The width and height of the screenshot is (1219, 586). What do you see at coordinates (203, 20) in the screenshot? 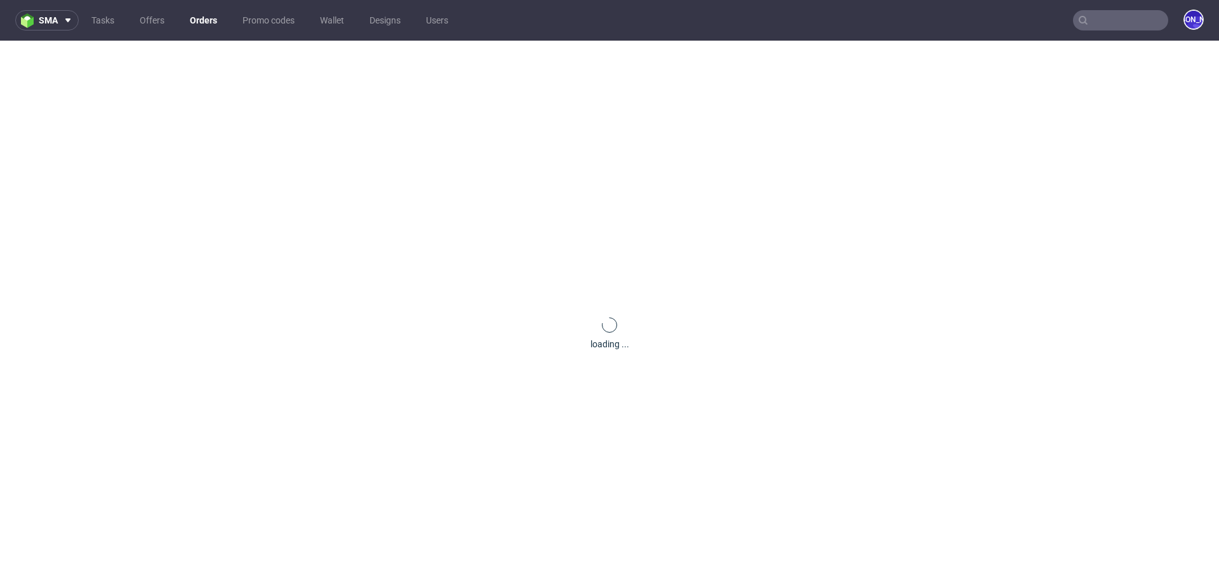
I see `a: Orders` at bounding box center [203, 20].